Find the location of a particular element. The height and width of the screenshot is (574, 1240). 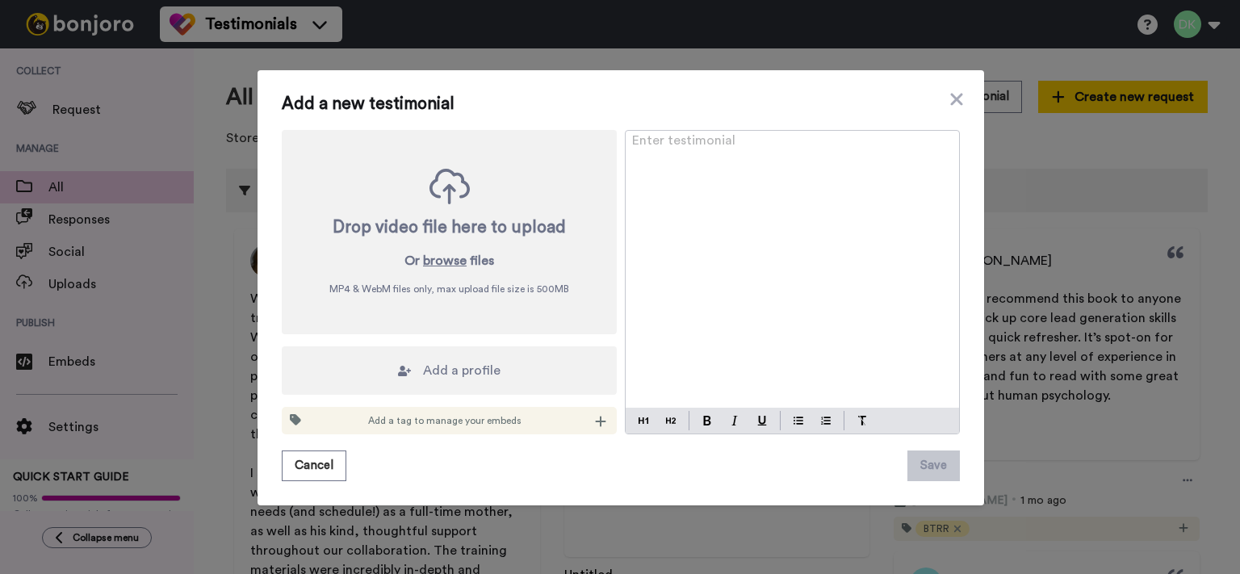

img: numbered-block.svg is located at coordinates (826, 421).